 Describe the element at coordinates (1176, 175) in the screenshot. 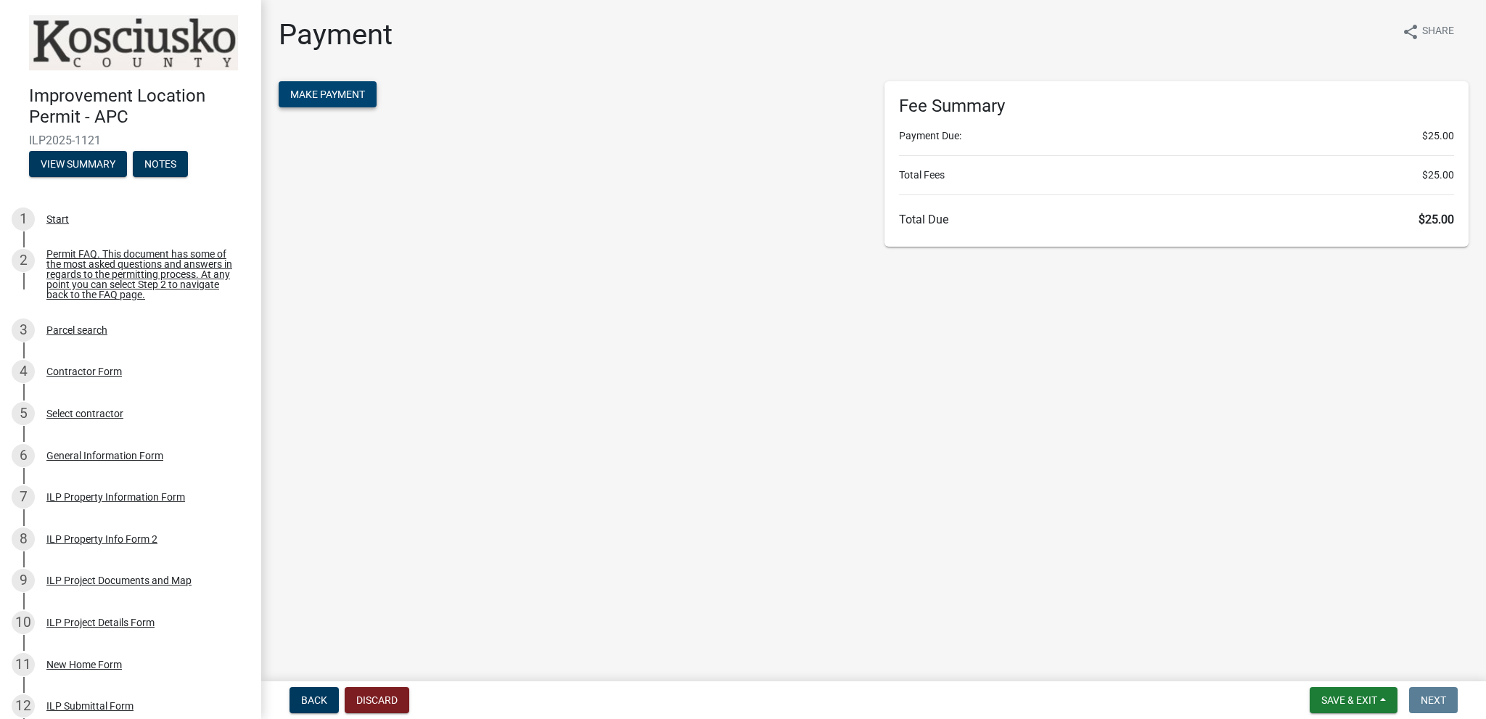

I see `li: Total Fees` at that location.